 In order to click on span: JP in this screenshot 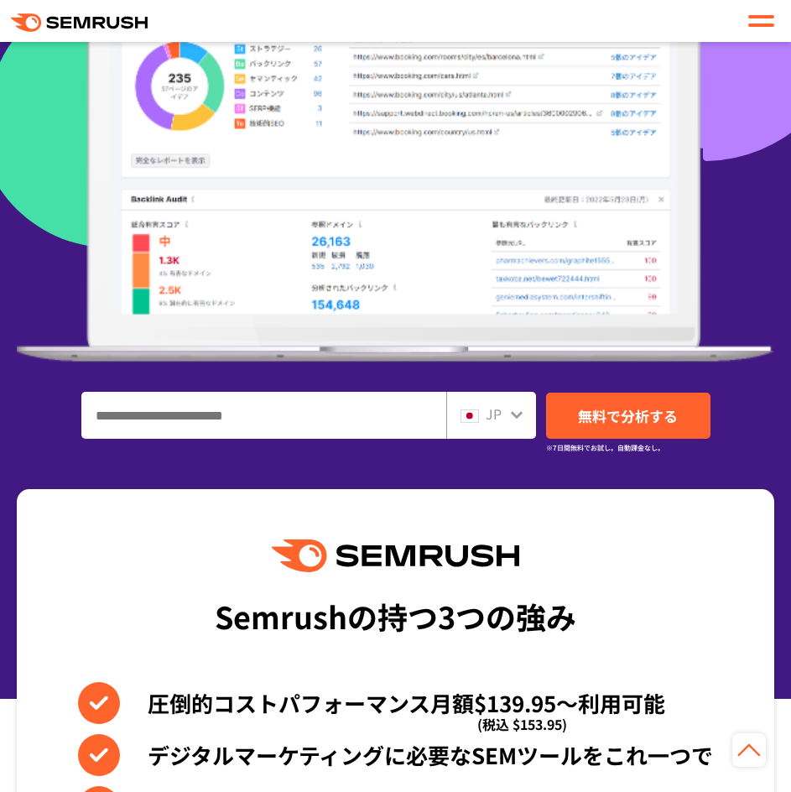, I will do `click(493, 414)`.